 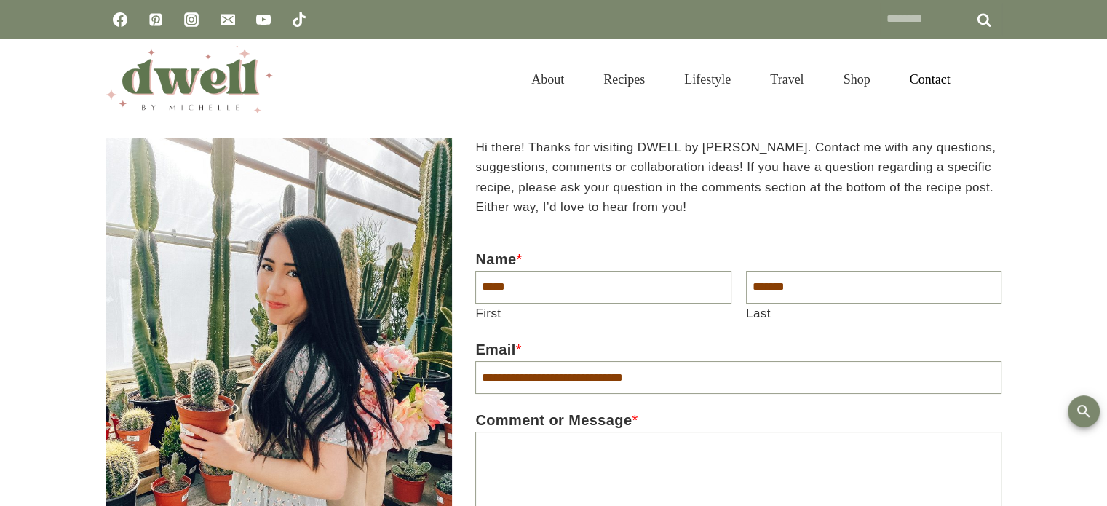 I want to click on a: YouTube, so click(x=263, y=20).